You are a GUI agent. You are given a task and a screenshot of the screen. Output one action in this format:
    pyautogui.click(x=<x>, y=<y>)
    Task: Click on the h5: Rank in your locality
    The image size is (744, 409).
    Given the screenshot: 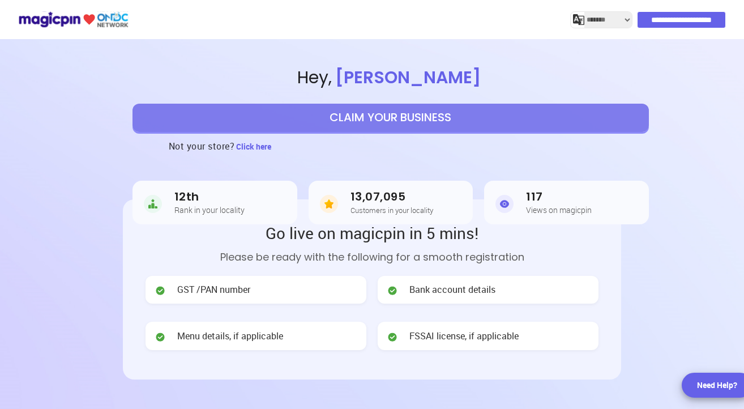 What is the action you would take?
    pyautogui.click(x=210, y=210)
    